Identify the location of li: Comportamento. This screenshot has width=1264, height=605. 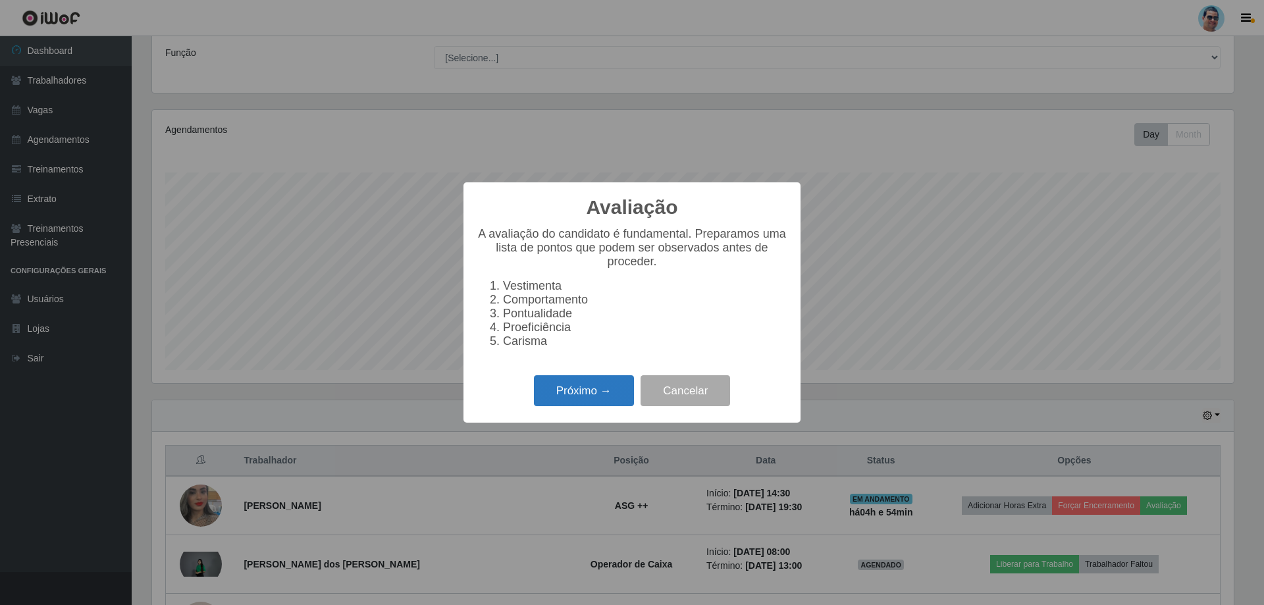
(645, 299).